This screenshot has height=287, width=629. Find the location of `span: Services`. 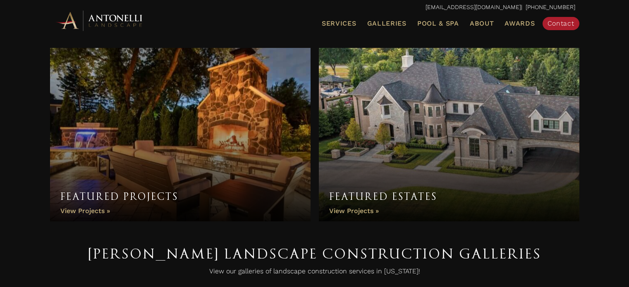

span: Services is located at coordinates (339, 24).